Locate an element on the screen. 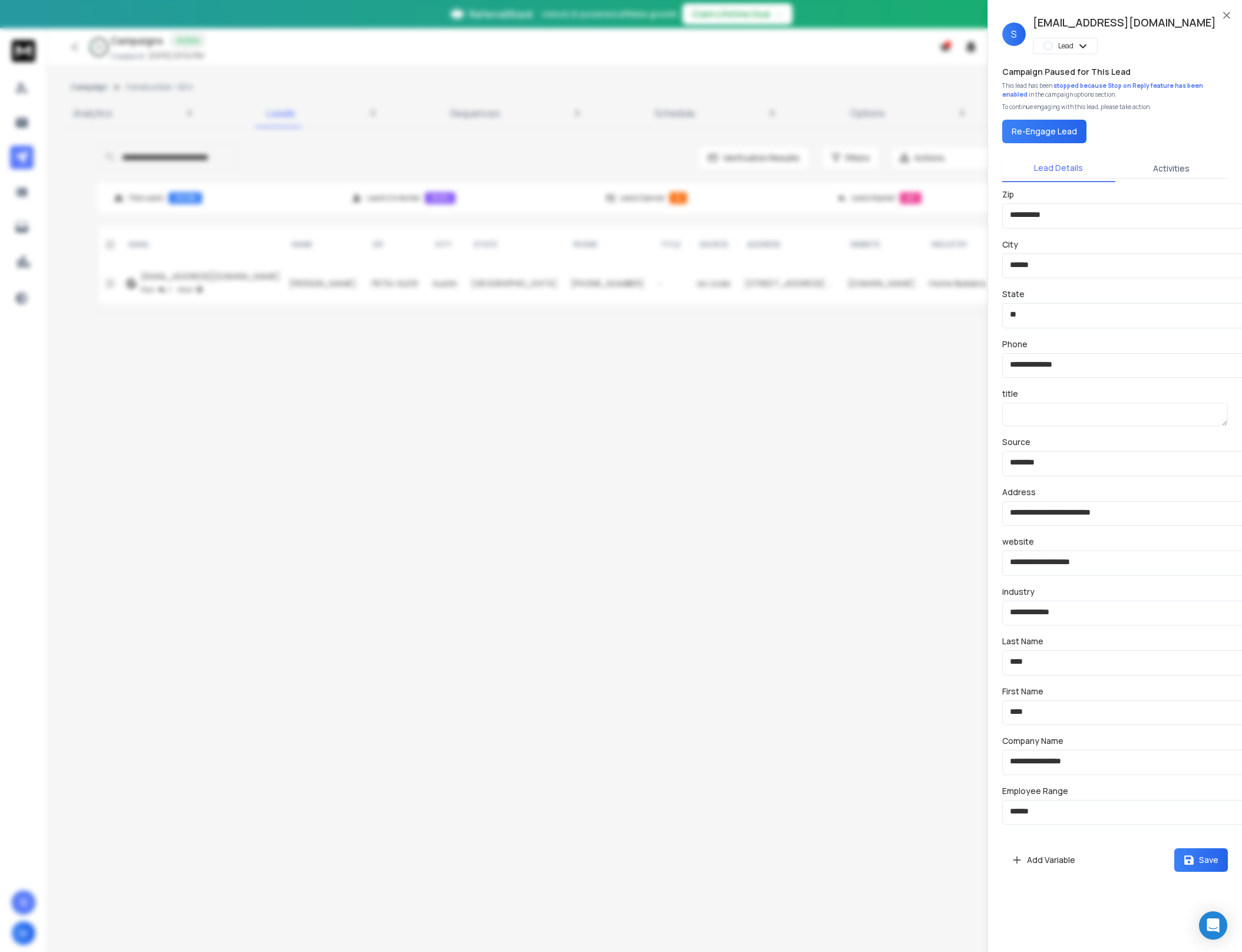  label: First Name is located at coordinates (1023, 691).